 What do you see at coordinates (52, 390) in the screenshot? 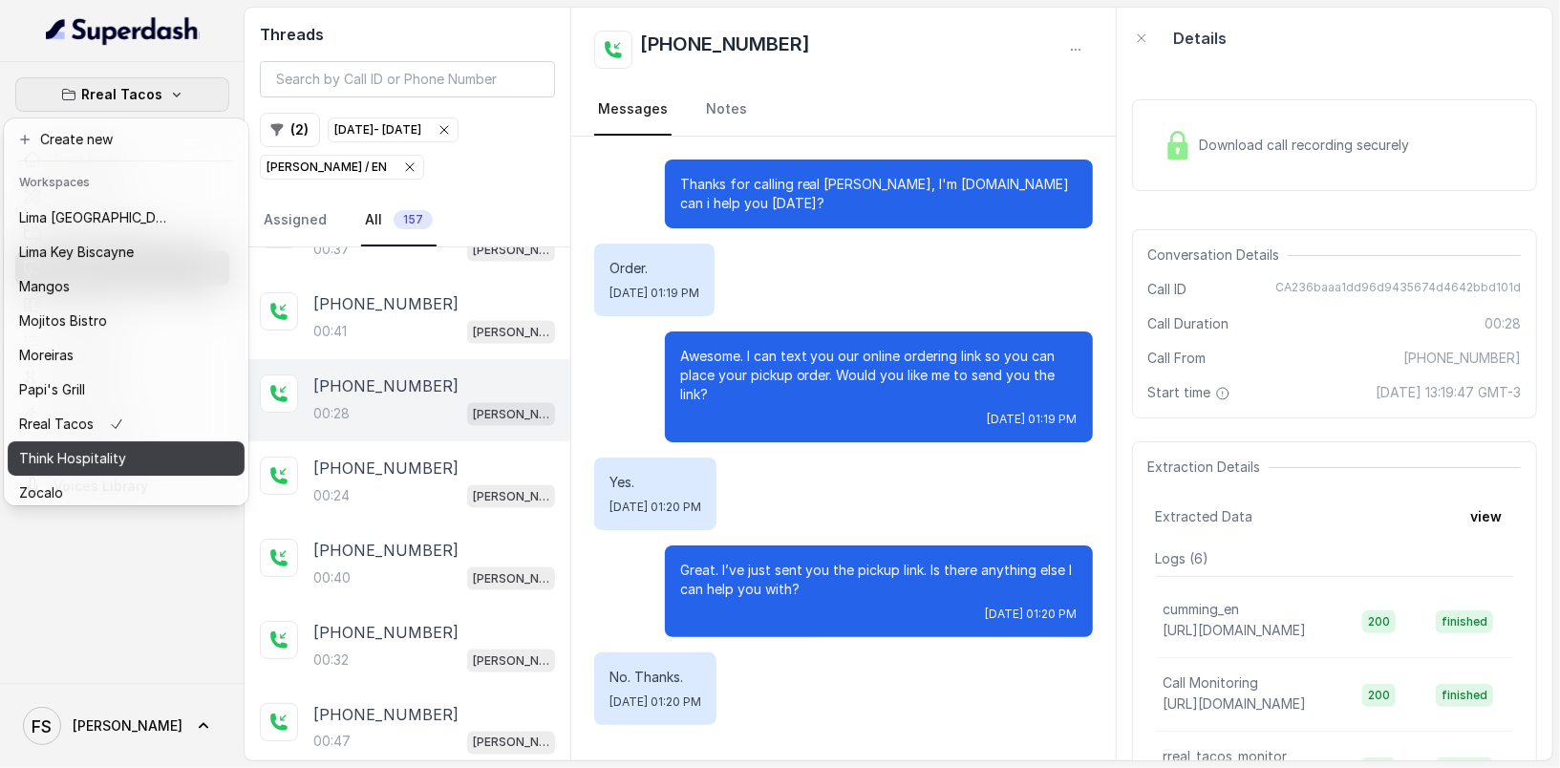
I see `p: Papi's Grill` at bounding box center [52, 390].